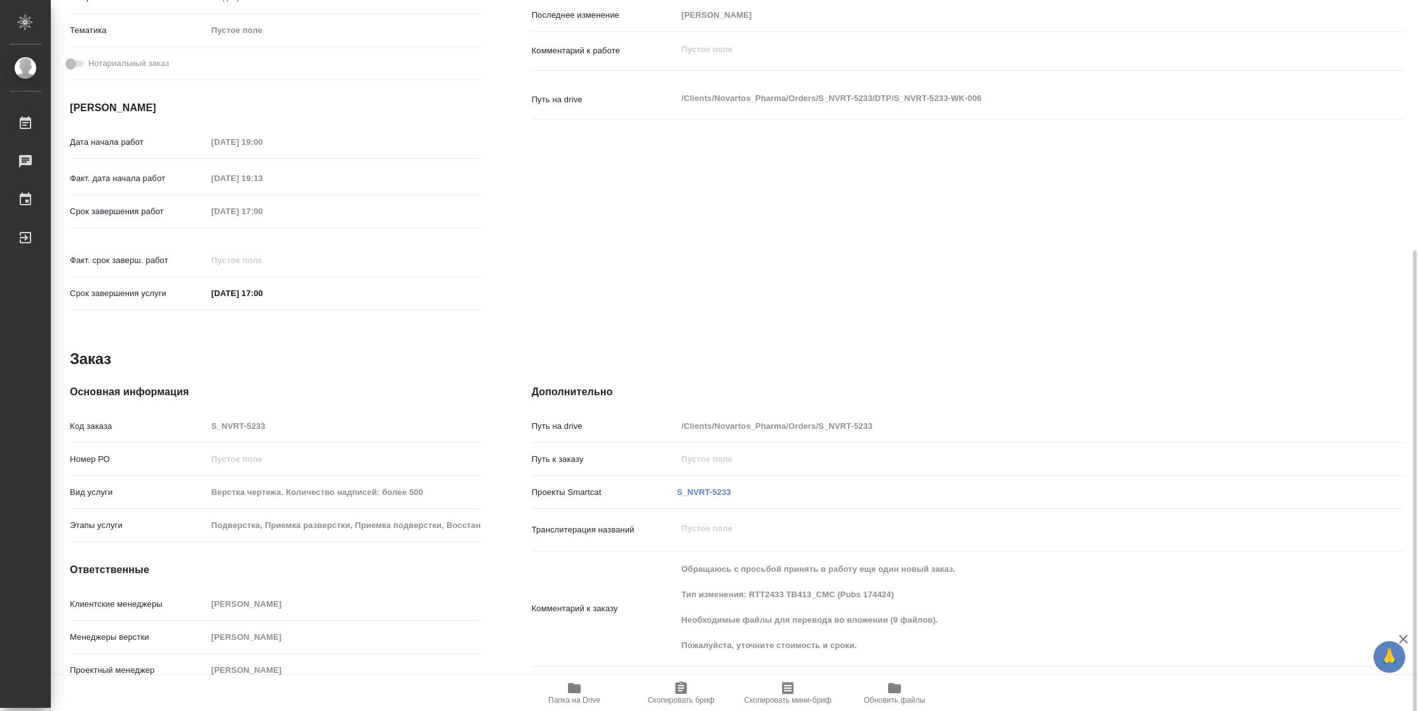  I want to click on button: Обновить файлы, so click(894, 693).